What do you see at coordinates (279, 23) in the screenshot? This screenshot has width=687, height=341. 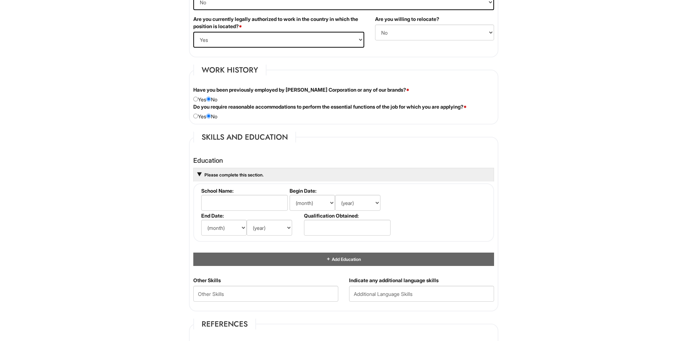 I see `label: Are you currently legally authorized to work in the country in which the position is located?` at bounding box center [279, 23].